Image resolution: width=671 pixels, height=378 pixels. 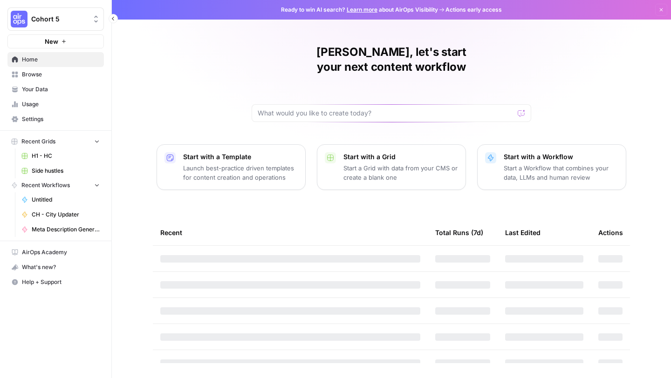 I want to click on a: Usage, so click(x=55, y=104).